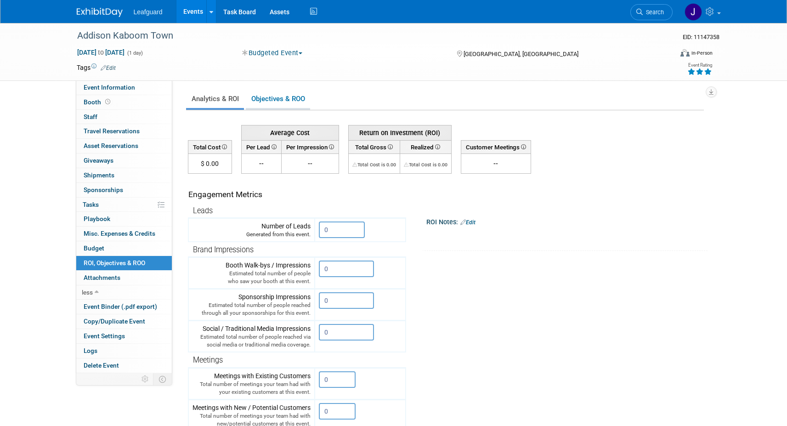 The width and height of the screenshot is (787, 426). I want to click on span: Delete Event, so click(101, 365).